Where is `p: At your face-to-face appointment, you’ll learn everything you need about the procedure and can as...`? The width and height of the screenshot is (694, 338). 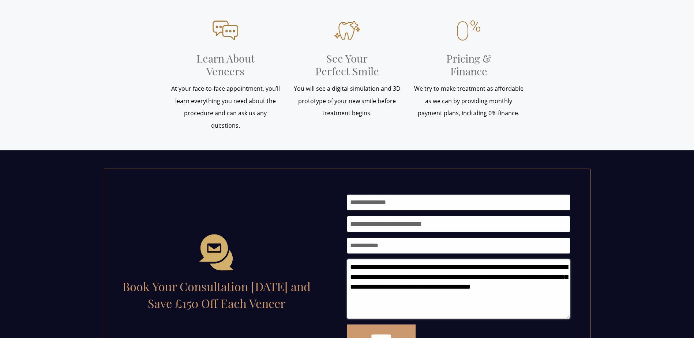 p: At your face-to-face appointment, you’ll learn everything you need about the procedure and can as... is located at coordinates (225, 107).